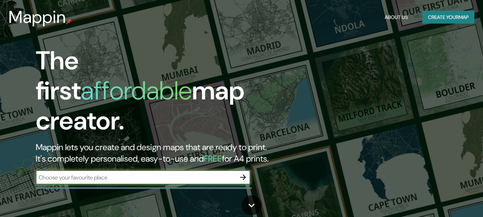 The width and height of the screenshot is (483, 217). Describe the element at coordinates (213, 158) in the screenshot. I see `h5: FREE` at that location.